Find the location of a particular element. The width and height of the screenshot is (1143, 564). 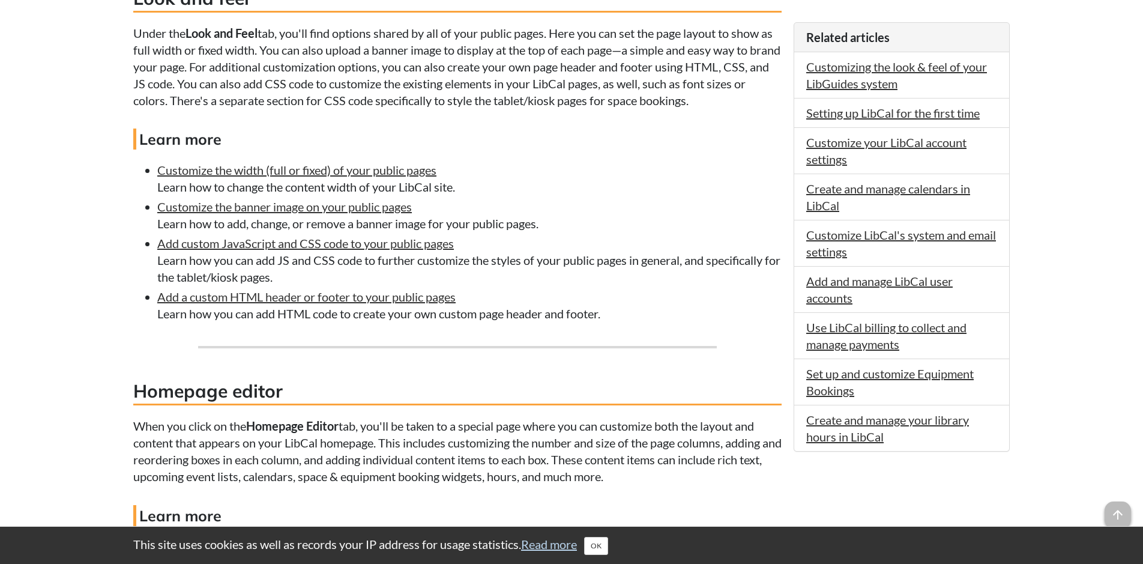

a: Create and manage calendars in LibCal is located at coordinates (888, 197).